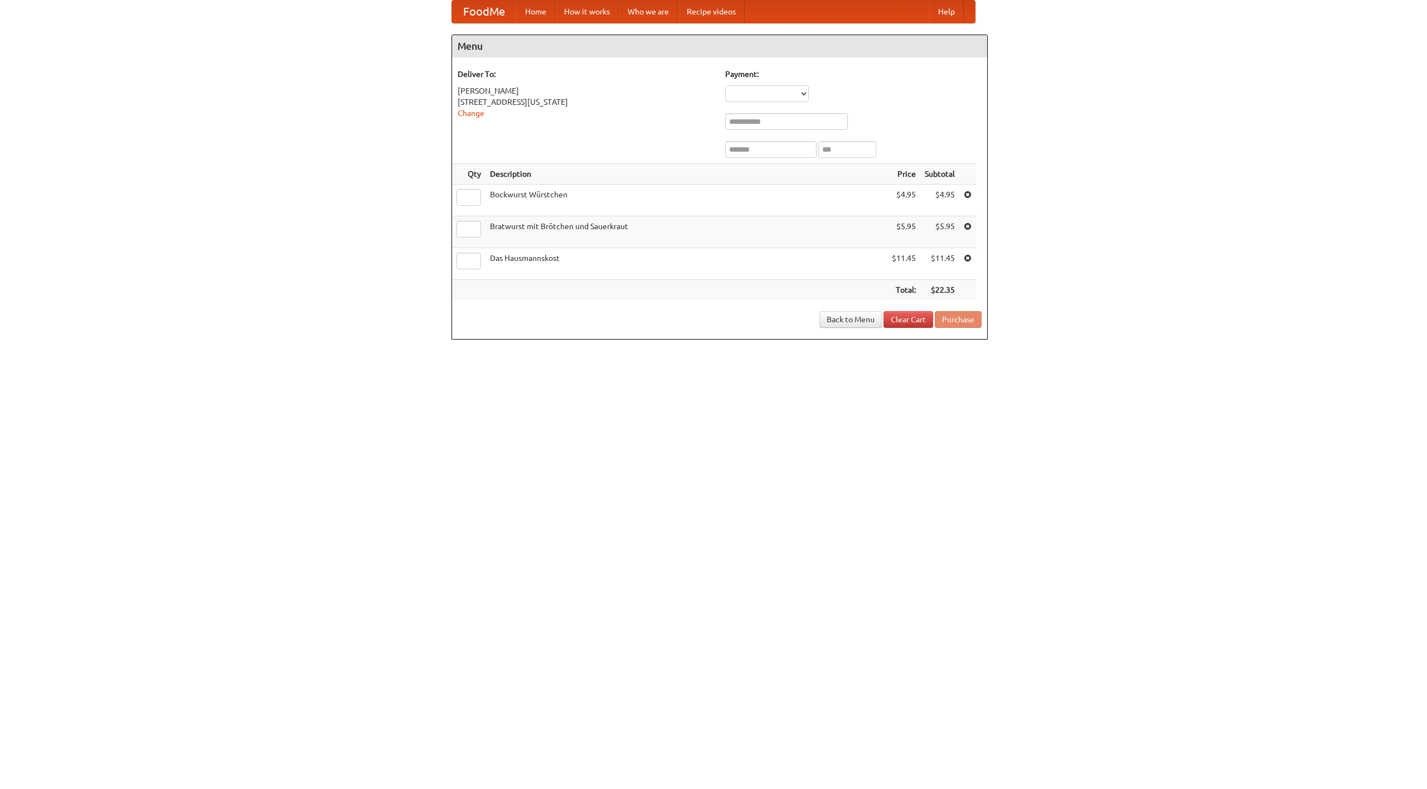  Describe the element at coordinates (711, 12) in the screenshot. I see `a: Recipe videos` at that location.